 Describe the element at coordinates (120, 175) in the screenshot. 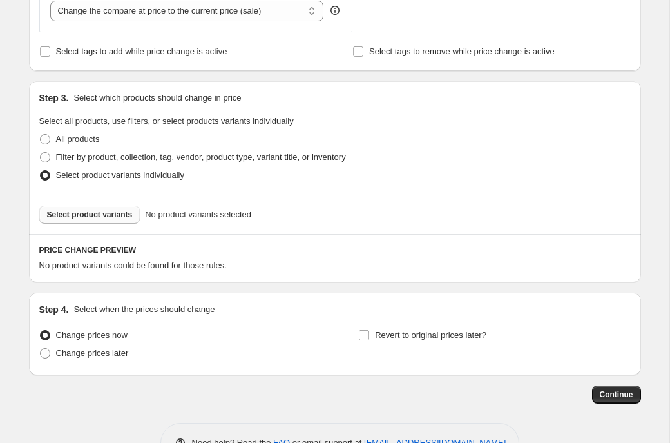

I see `span: Select product variants individually` at that location.